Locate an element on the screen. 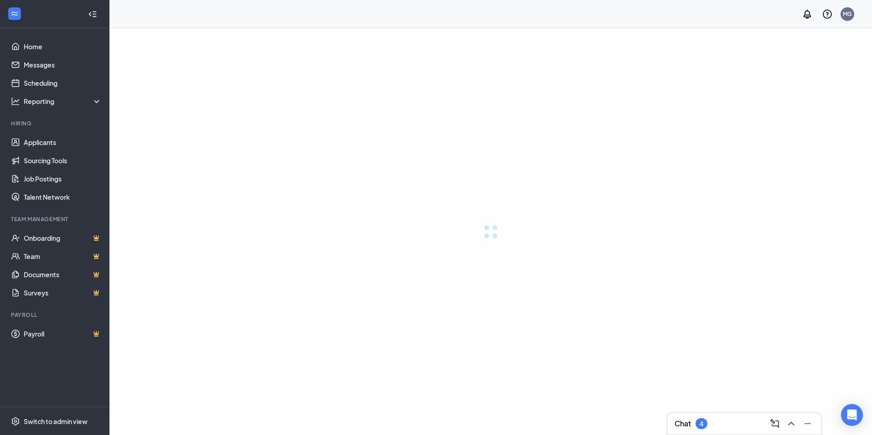 The image size is (872, 435). a: SurveysCrown is located at coordinates (62, 293).